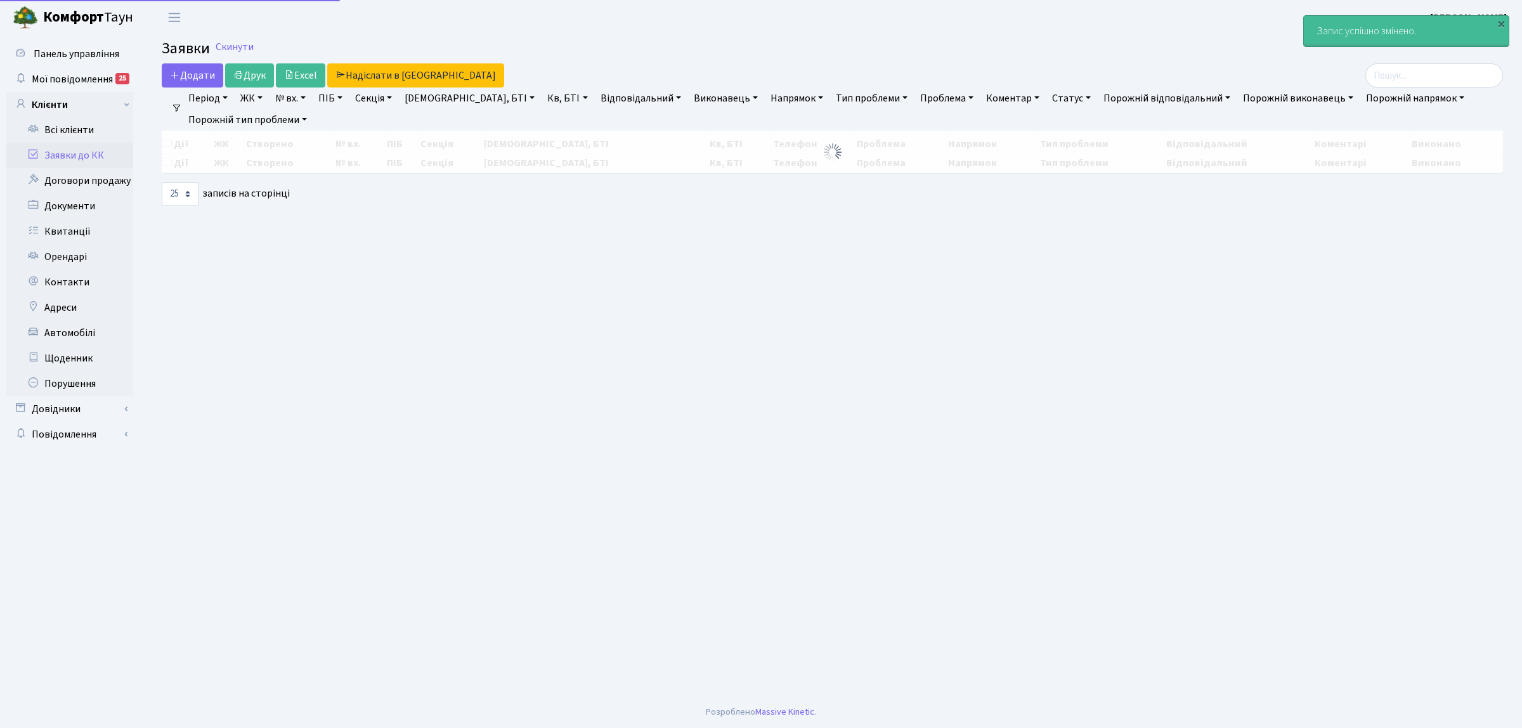 This screenshot has height=728, width=1522. What do you see at coordinates (180, 194) in the screenshot?
I see `select: записів на сторінці` at bounding box center [180, 194].